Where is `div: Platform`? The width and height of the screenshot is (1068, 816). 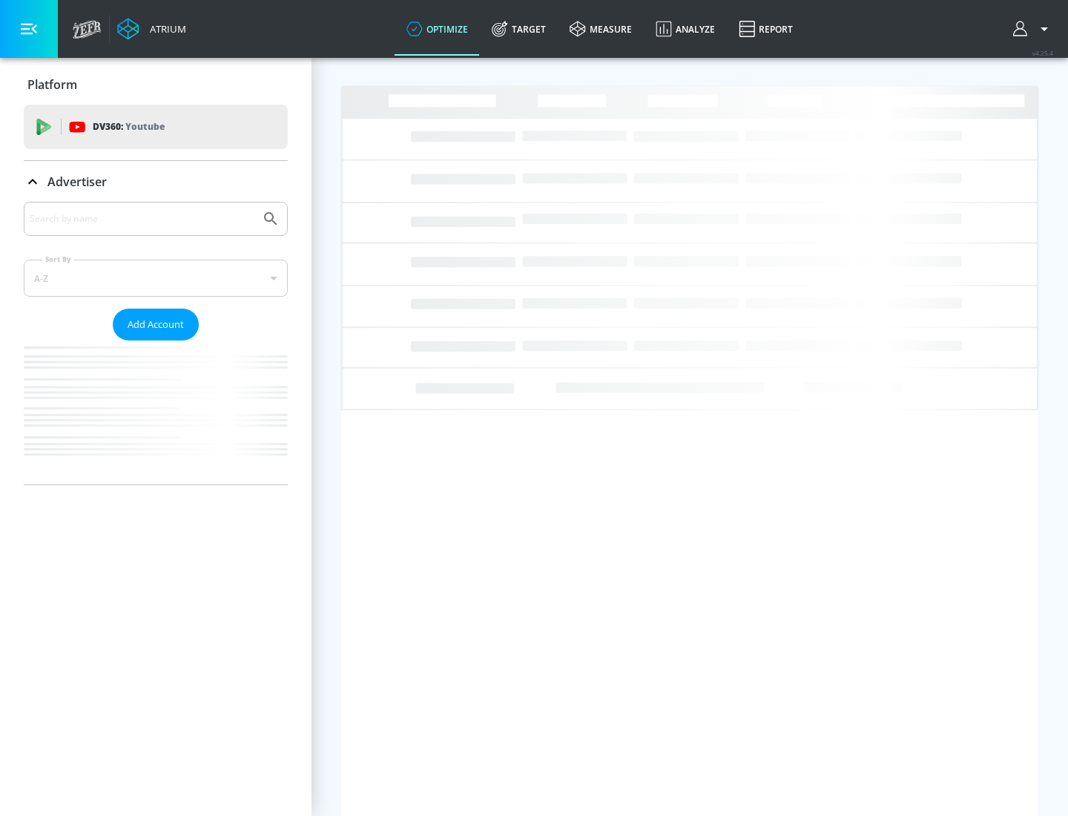 div: Platform is located at coordinates (156, 85).